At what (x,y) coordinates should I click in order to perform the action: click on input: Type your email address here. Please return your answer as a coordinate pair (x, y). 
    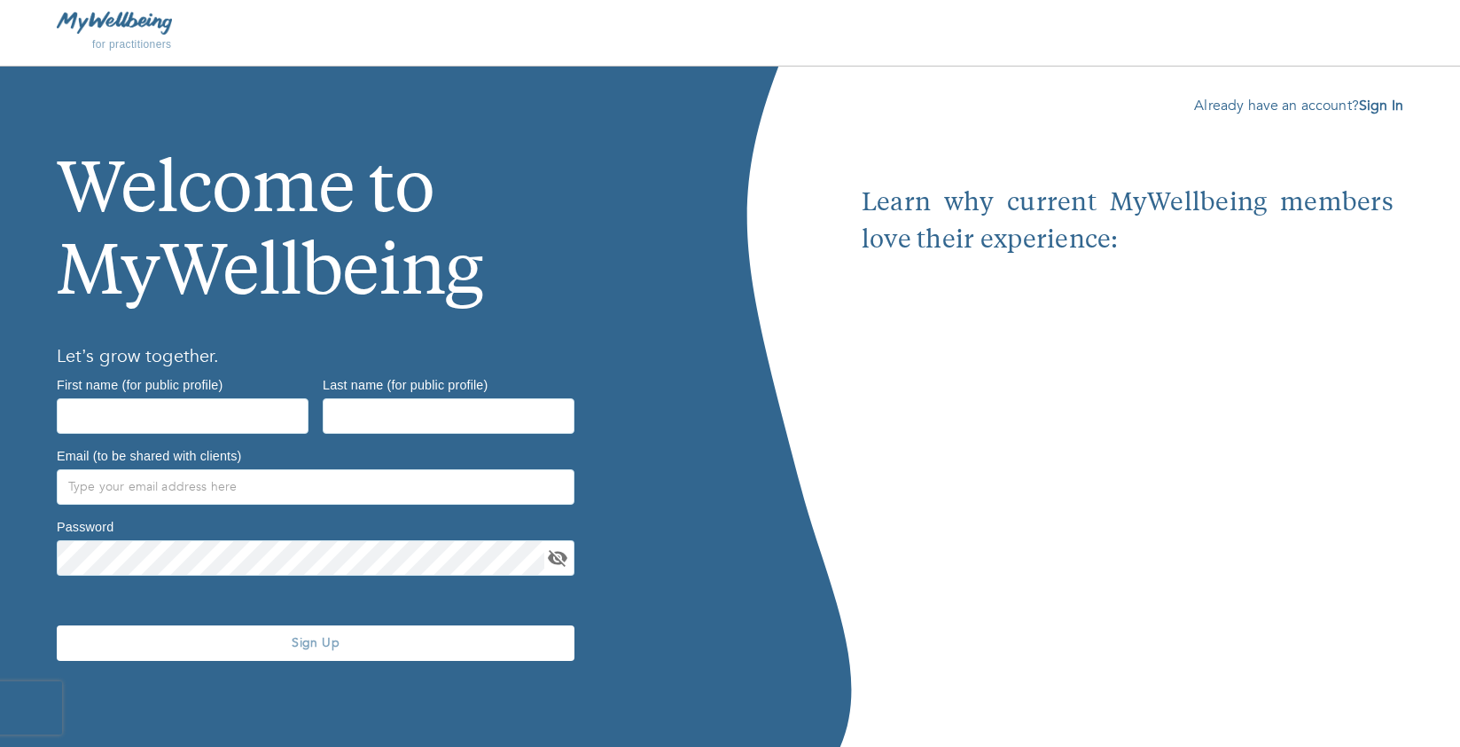
    Looking at the image, I should click on (316, 487).